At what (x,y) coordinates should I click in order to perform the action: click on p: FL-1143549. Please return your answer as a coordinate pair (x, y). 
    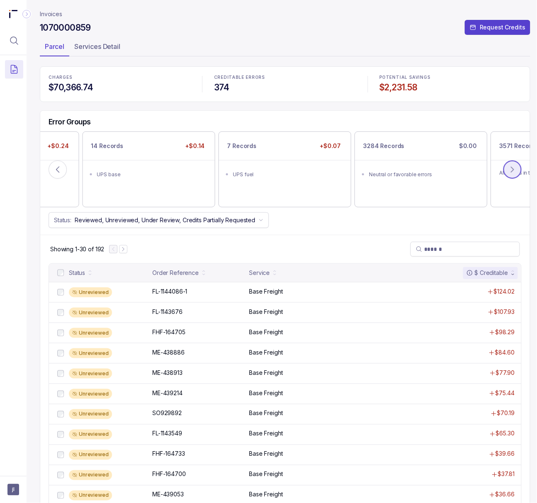
    Looking at the image, I should click on (167, 434).